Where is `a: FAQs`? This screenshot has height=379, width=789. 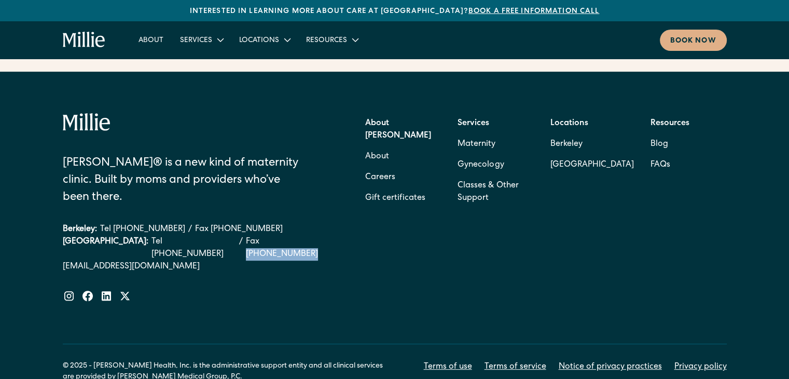
a: FAQs is located at coordinates (661, 165).